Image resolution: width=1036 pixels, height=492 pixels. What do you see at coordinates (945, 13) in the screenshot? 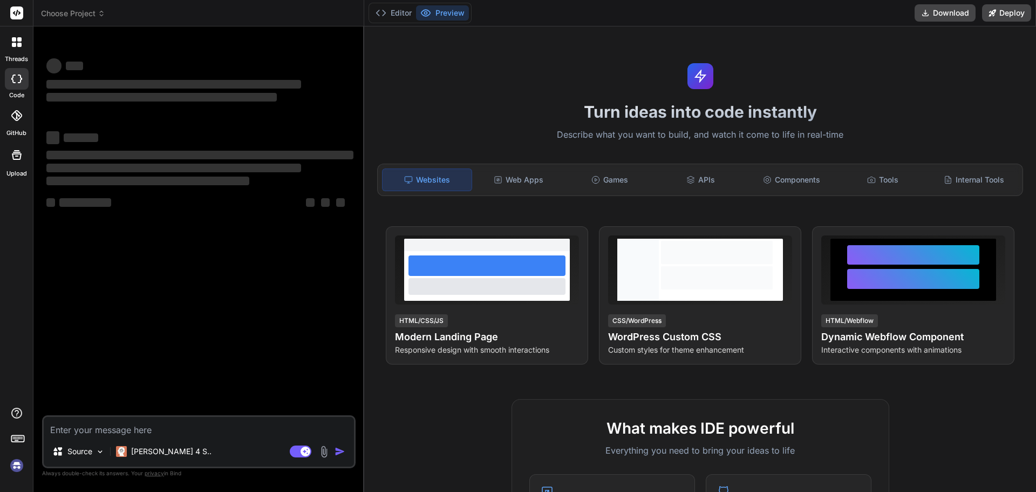
I see `button: Download` at bounding box center [945, 13].